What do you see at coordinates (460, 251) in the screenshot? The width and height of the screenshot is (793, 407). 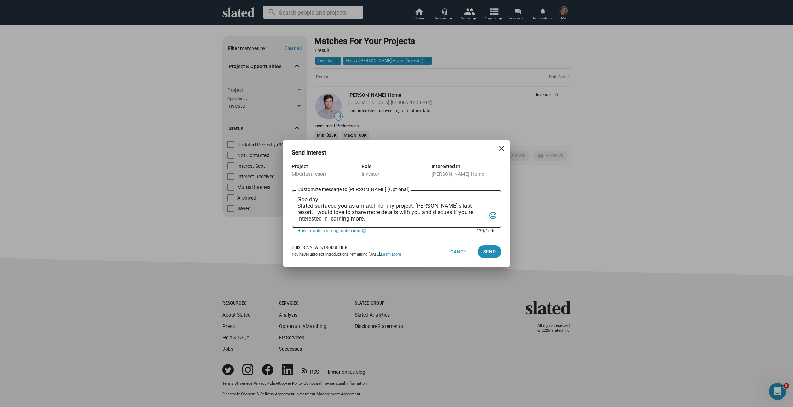 I see `button: Cancel` at bounding box center [460, 251].